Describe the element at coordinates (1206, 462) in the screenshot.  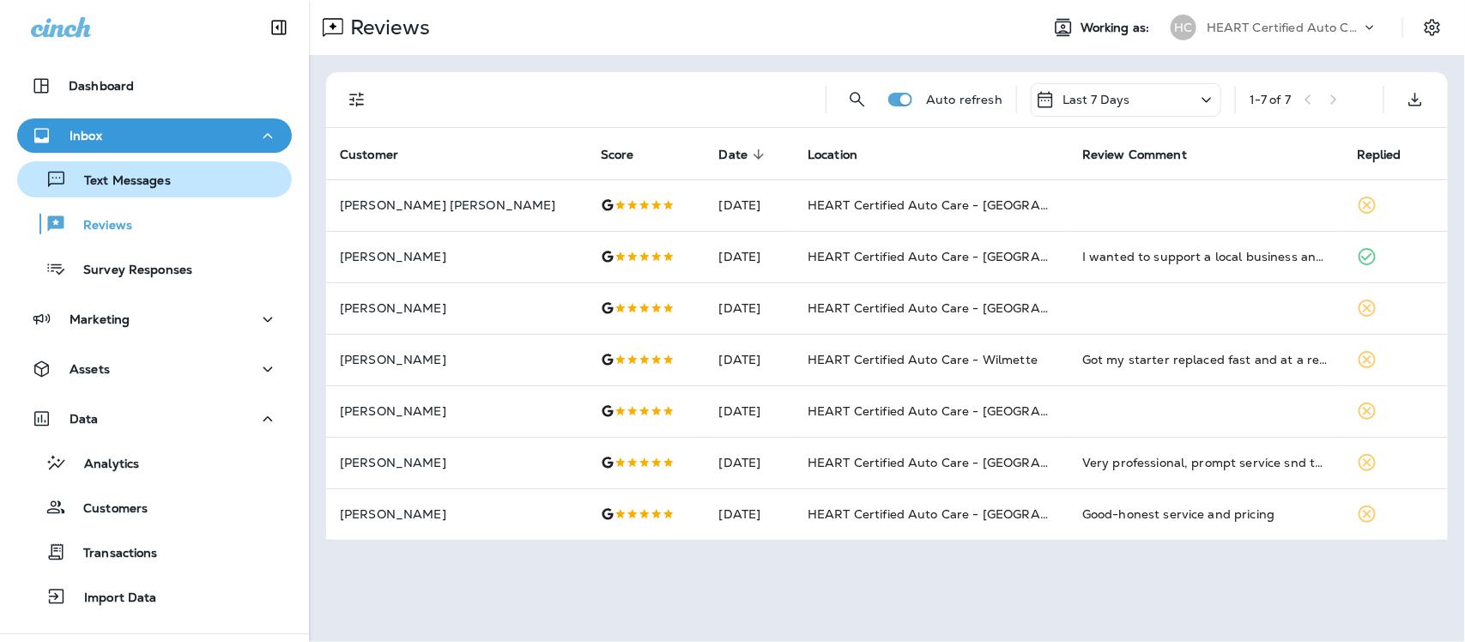
I see `div: Very professional, prompt service snd thorough. So happy I found them!` at that location.